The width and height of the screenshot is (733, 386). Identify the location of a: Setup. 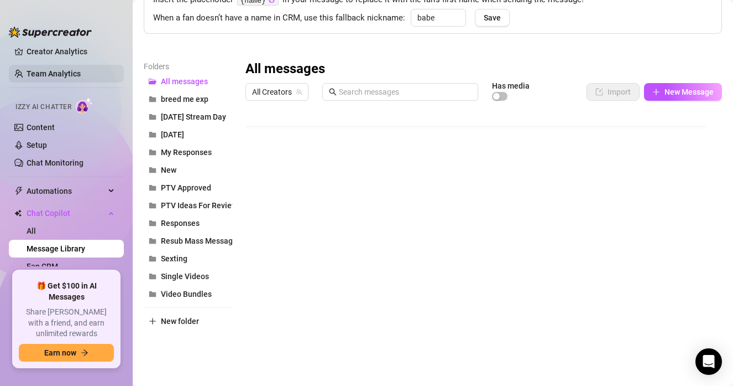
(37, 145).